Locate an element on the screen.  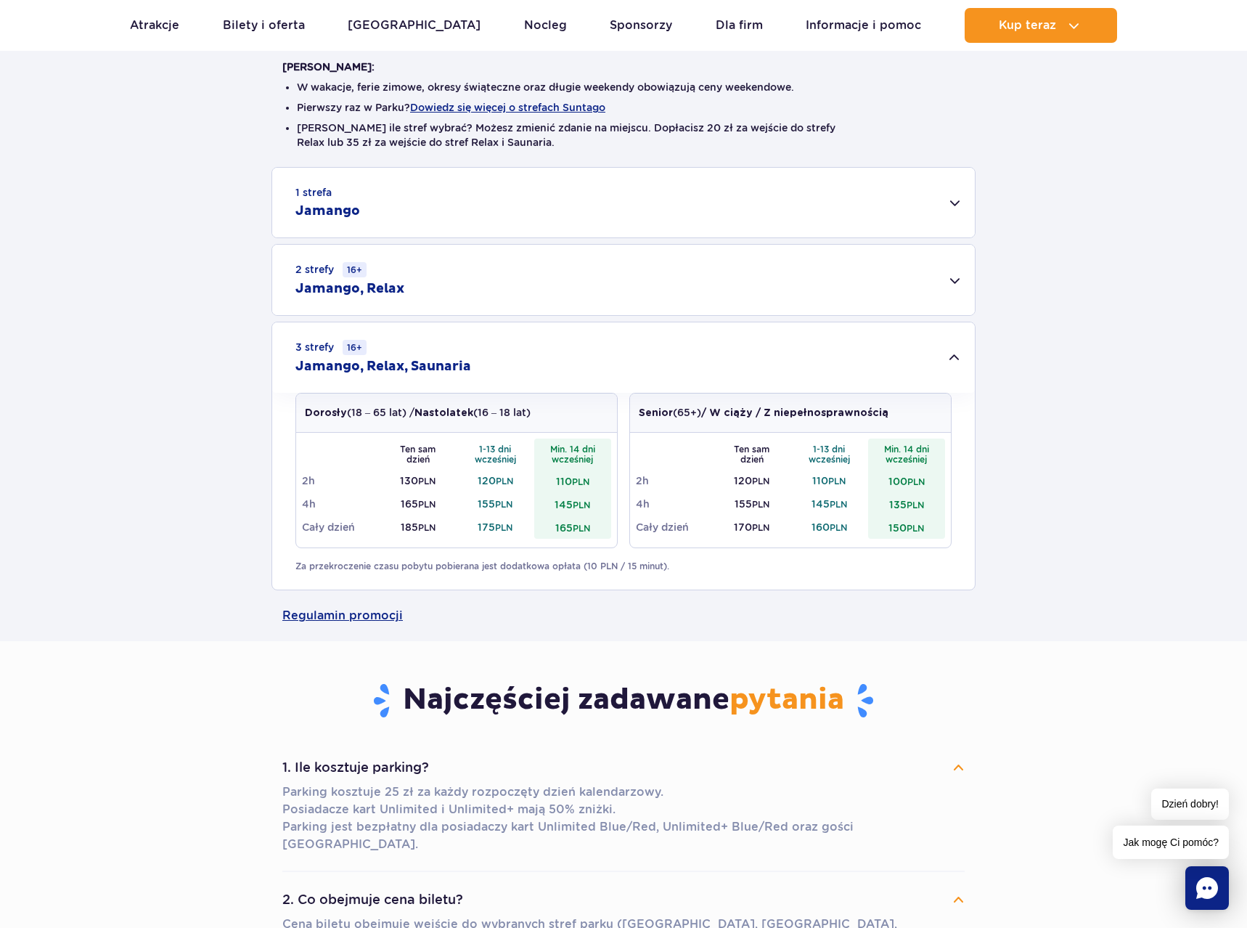
p: (65+) is located at coordinates (764, 412).